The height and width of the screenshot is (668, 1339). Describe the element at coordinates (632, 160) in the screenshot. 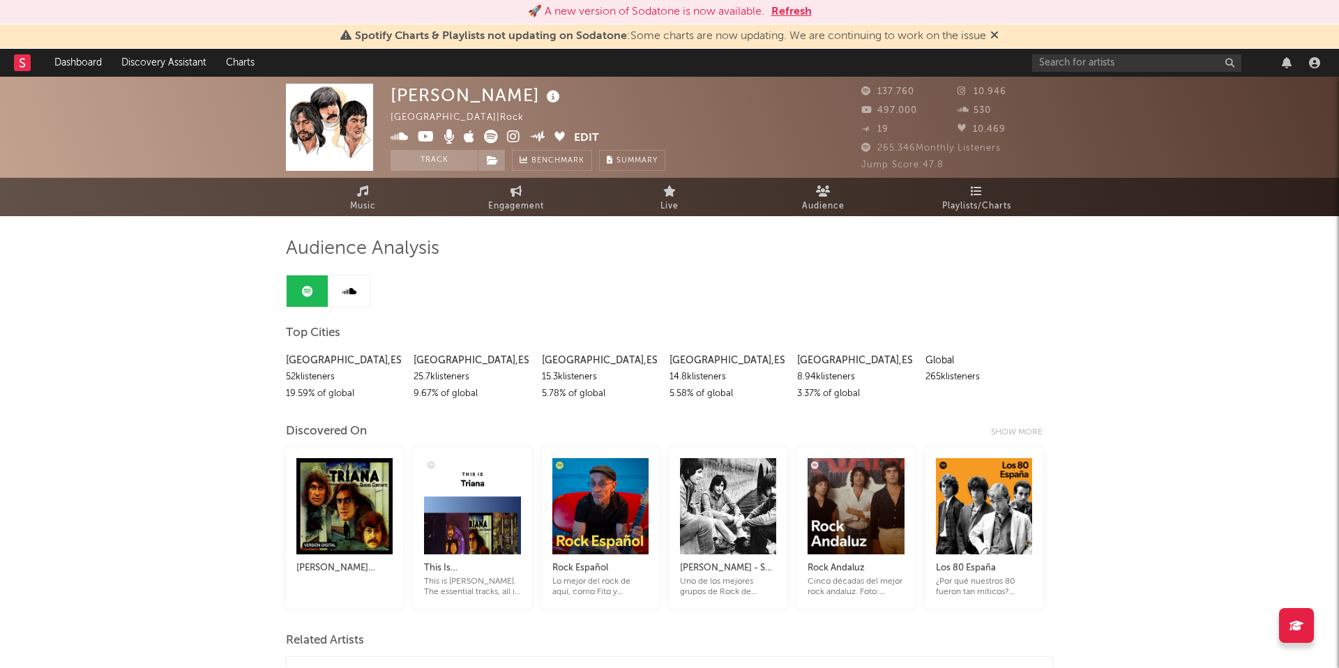

I see `button: Summary` at that location.